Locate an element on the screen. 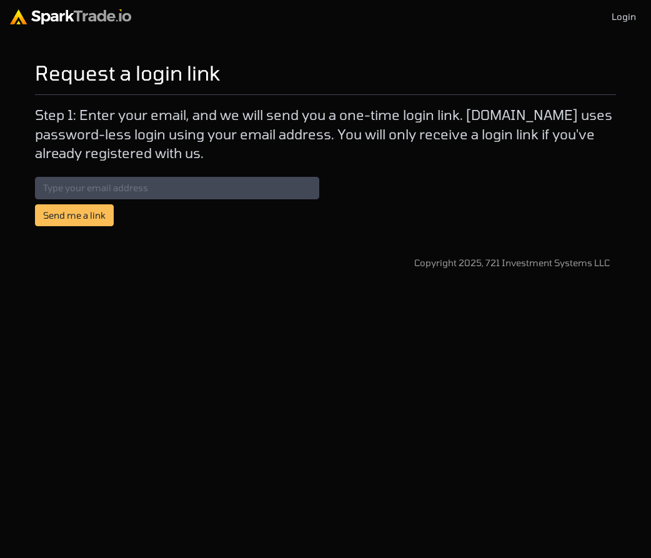 Image resolution: width=651 pixels, height=558 pixels. input: Type your email address is located at coordinates (177, 188).